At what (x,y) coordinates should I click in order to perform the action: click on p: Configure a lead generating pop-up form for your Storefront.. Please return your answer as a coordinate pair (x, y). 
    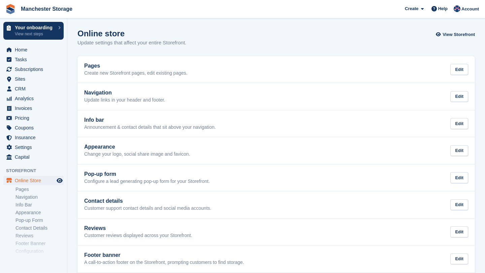
    Looking at the image, I should click on (147, 182).